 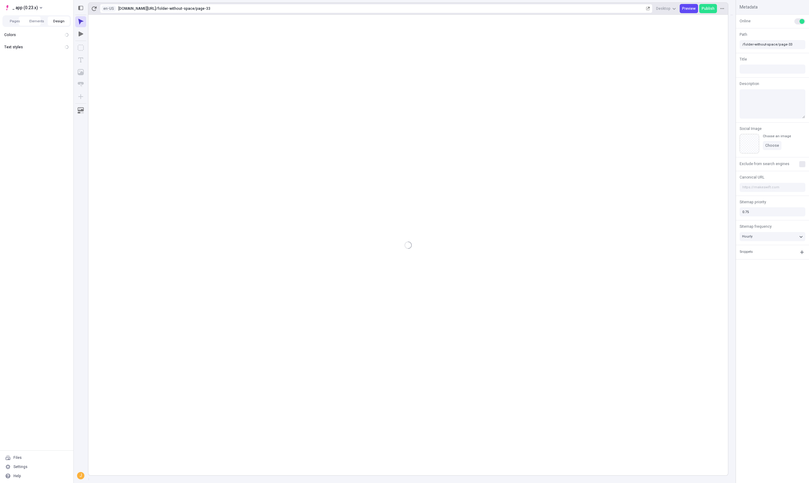 What do you see at coordinates (24, 8) in the screenshot?
I see `button: Select site` at bounding box center [24, 8].